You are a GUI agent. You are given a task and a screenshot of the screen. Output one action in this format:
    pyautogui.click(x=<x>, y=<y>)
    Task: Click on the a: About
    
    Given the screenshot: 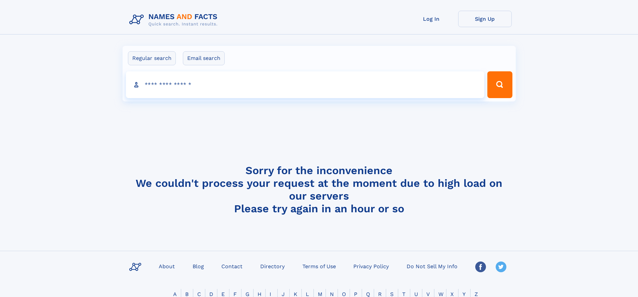 What is the action you would take?
    pyautogui.click(x=167, y=266)
    